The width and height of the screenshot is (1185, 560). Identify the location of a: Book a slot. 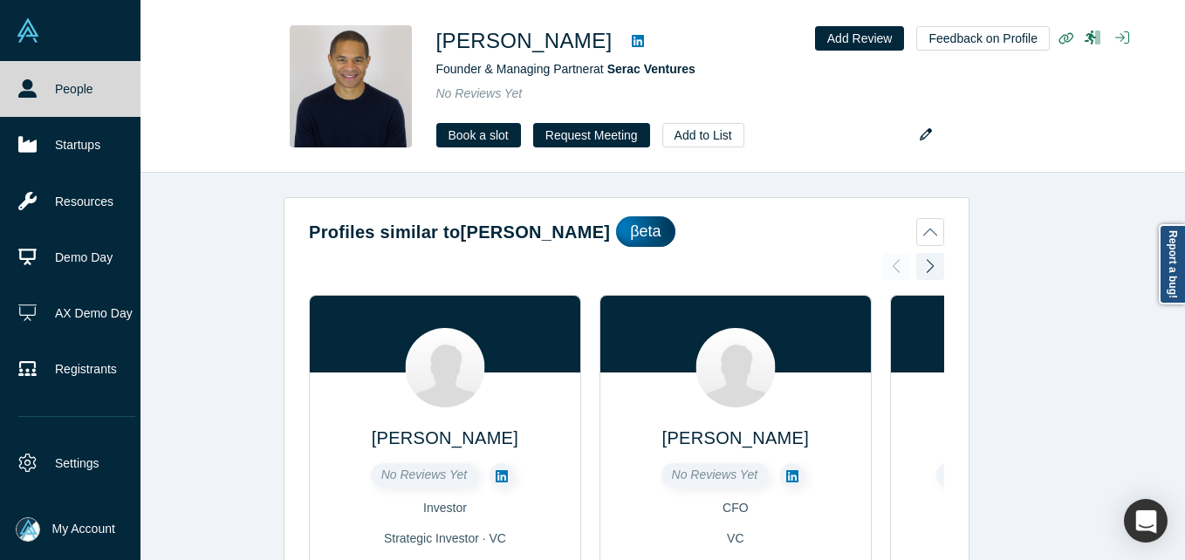
(478, 135).